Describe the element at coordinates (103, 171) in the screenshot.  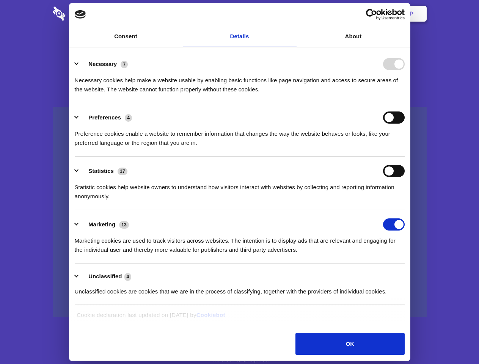
I see `button: Statistics (17)` at that location.